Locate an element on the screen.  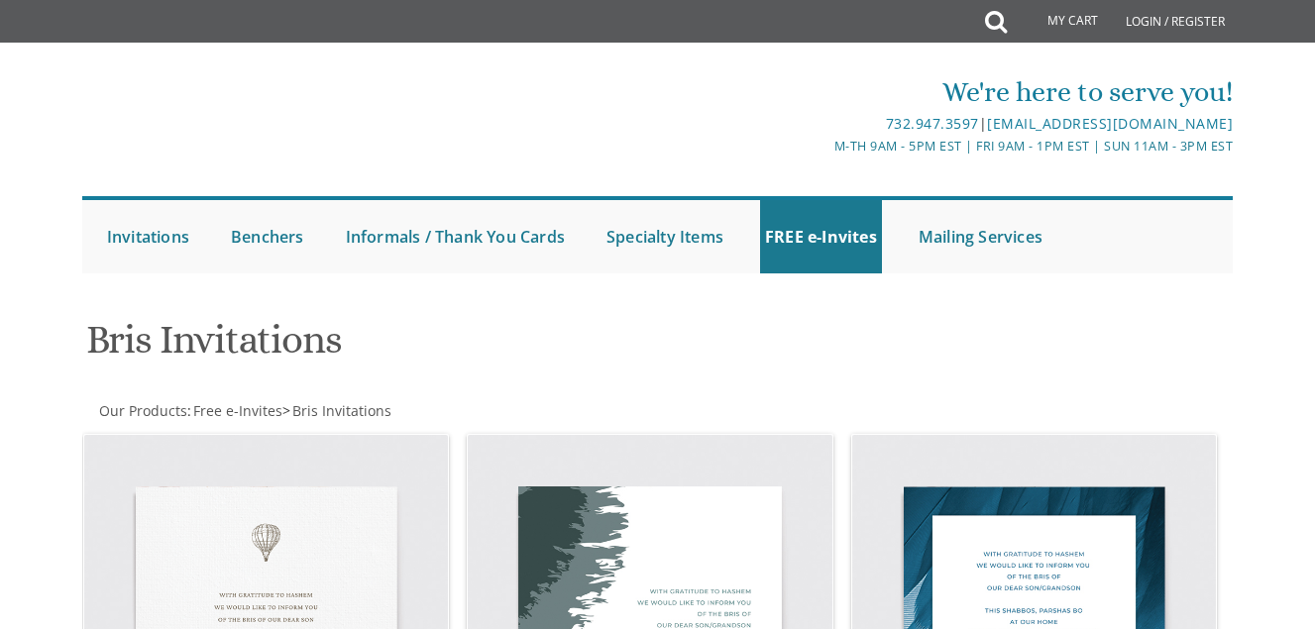
span: Free e-Invites is located at coordinates (238, 410).